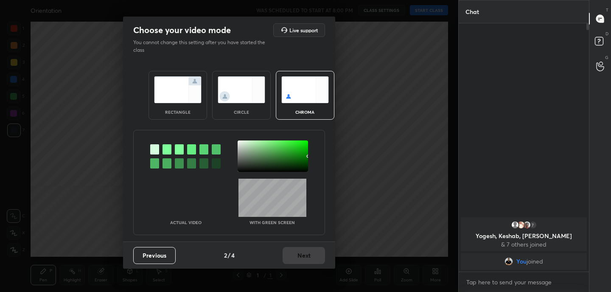  What do you see at coordinates (524, 244) in the screenshot?
I see `div: grid` at bounding box center [524, 244].